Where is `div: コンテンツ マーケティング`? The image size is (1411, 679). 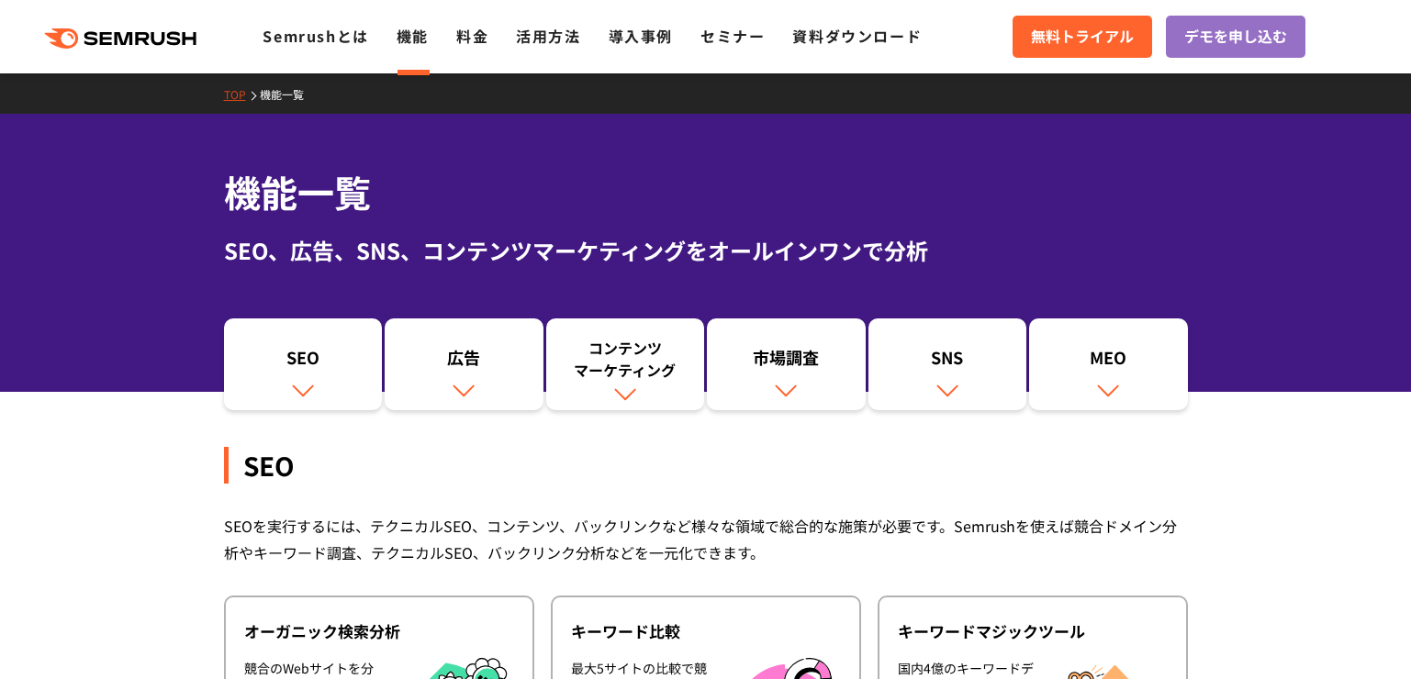 div: コンテンツ マーケティング is located at coordinates (625, 359).